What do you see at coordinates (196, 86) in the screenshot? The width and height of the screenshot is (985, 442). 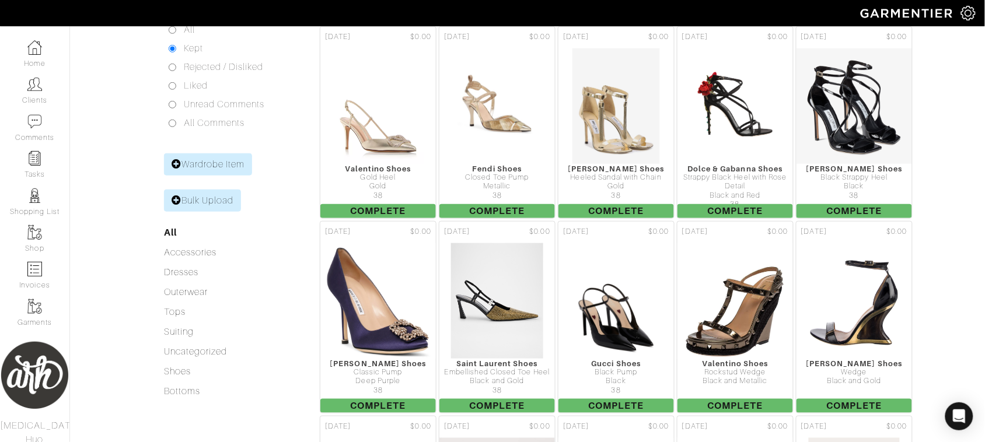 I see `label: Liked` at bounding box center [196, 86].